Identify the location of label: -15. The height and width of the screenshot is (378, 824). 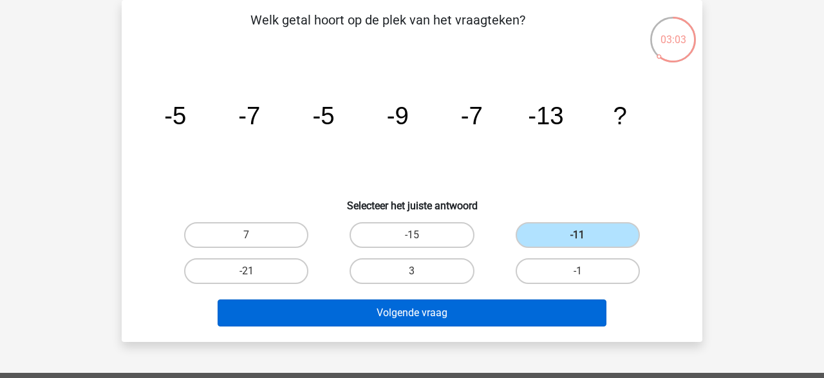
(411, 235).